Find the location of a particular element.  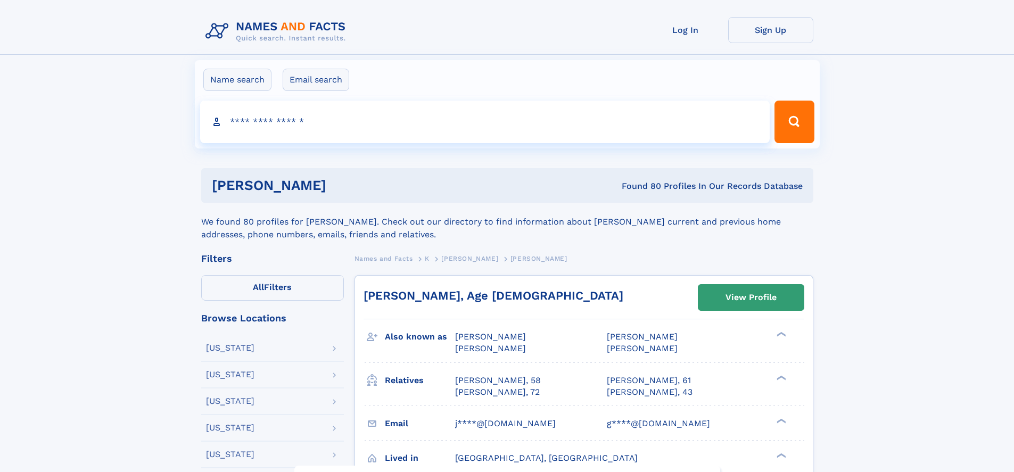

div: Browse Locations is located at coordinates (273, 318).